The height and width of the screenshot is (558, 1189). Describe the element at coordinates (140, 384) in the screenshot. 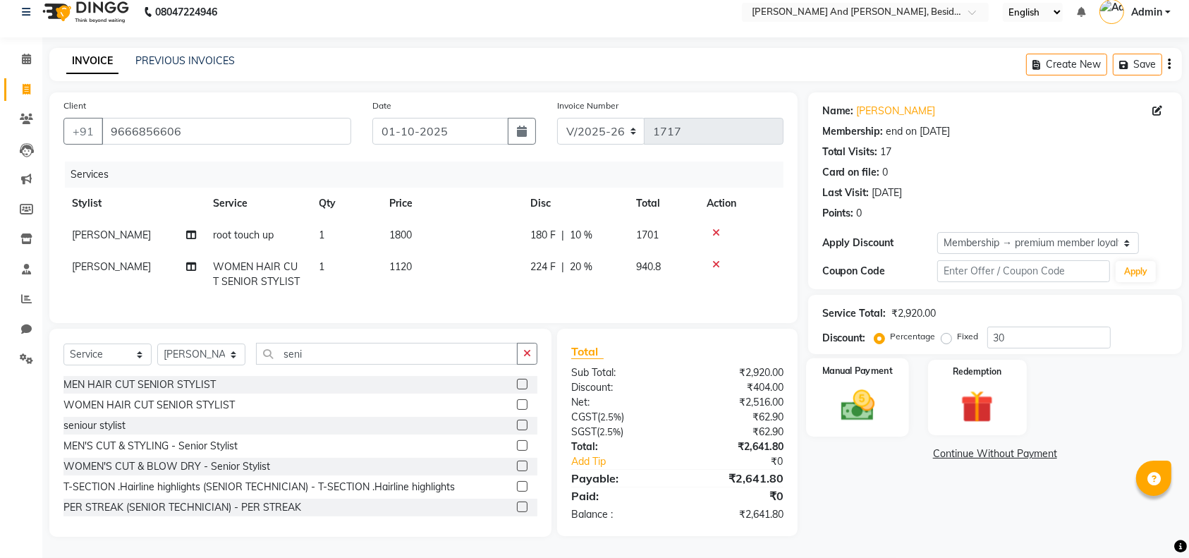

I see `div: MEN HAIR CUT SENIOR STYLIST` at that location.